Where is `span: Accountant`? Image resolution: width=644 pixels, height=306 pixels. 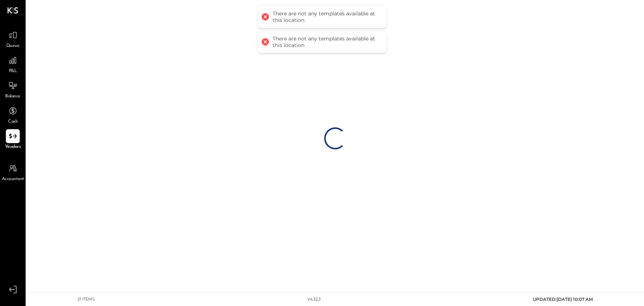
span: Accountant is located at coordinates (13, 179).